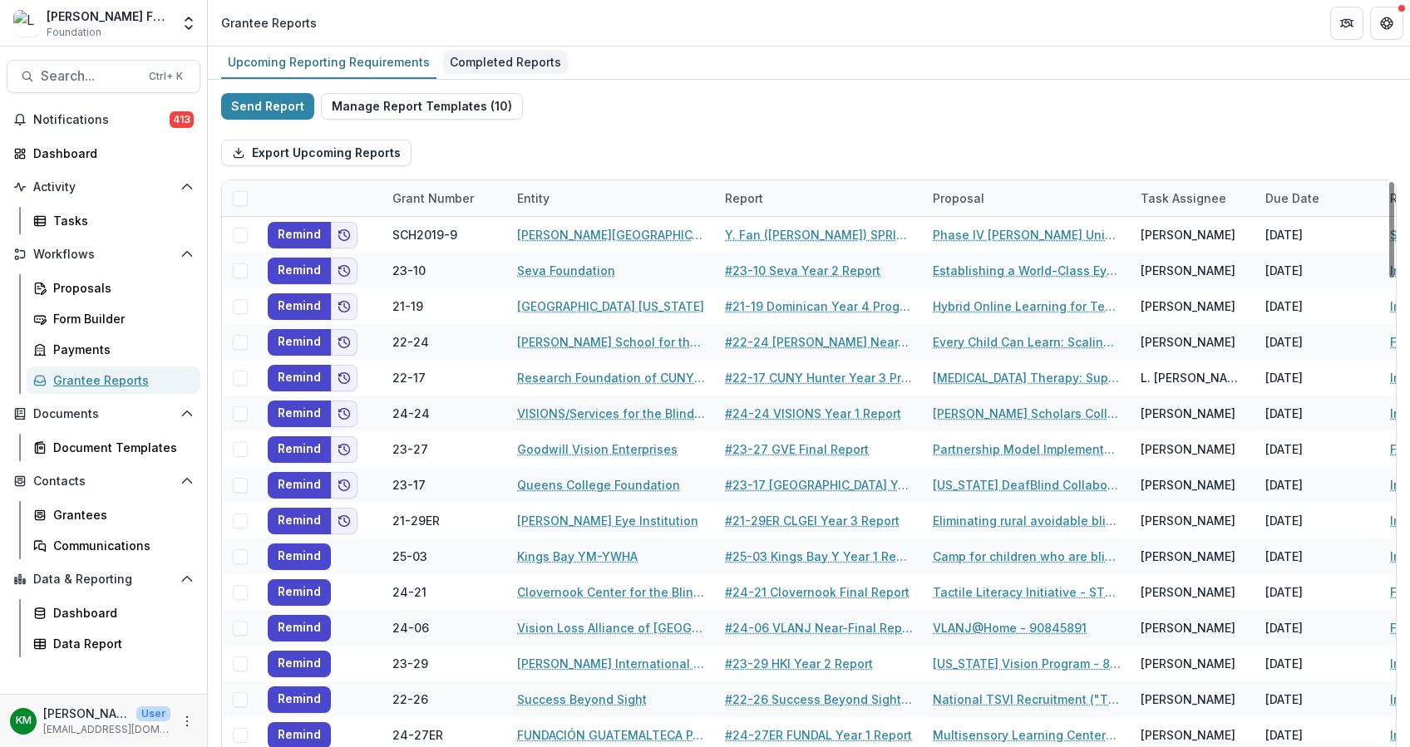 The height and width of the screenshot is (747, 1410). I want to click on div: Payments, so click(120, 349).